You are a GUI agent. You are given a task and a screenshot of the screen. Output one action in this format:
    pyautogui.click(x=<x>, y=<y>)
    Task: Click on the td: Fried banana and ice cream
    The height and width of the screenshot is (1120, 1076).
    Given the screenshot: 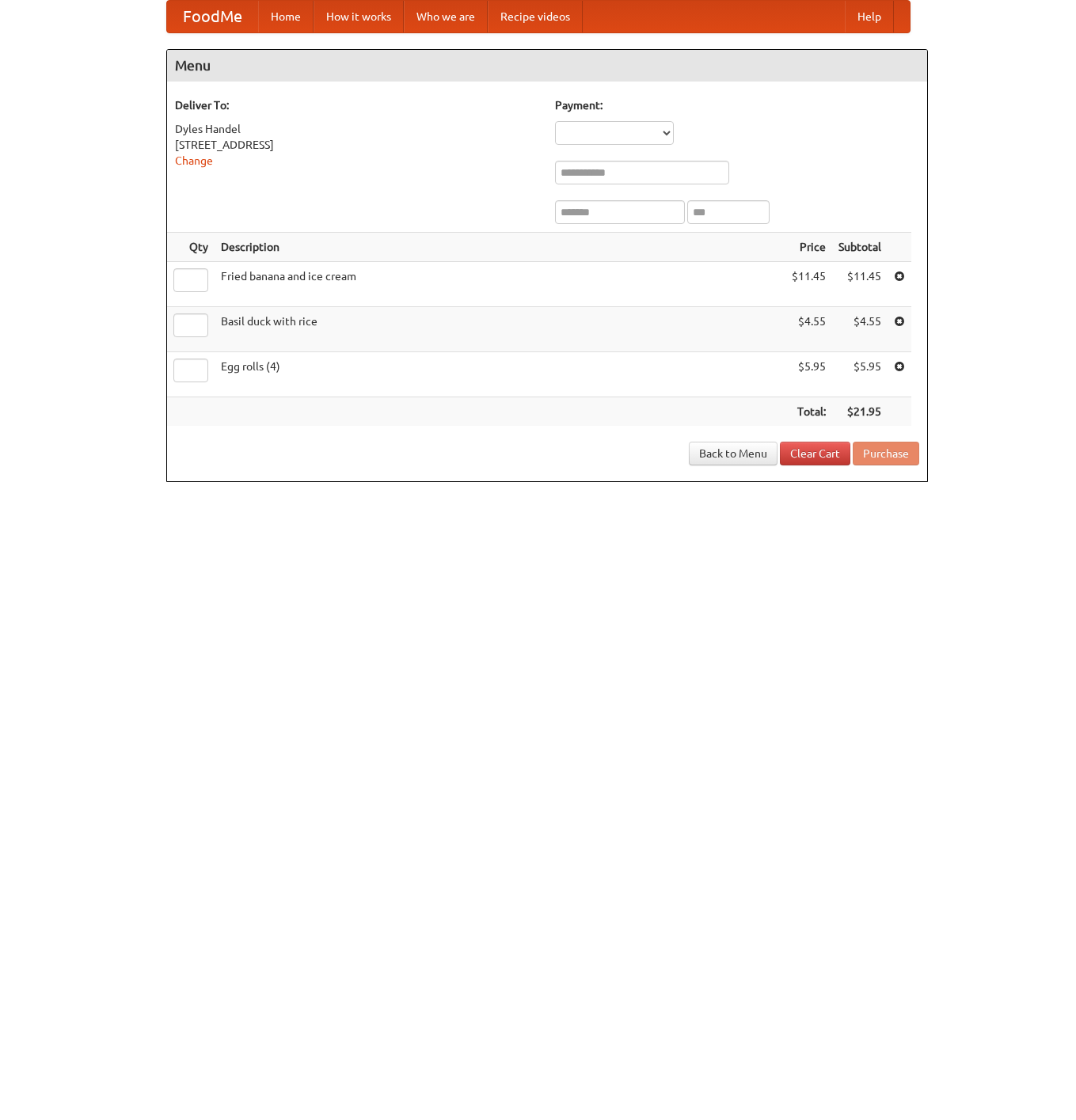 What is the action you would take?
    pyautogui.click(x=500, y=284)
    